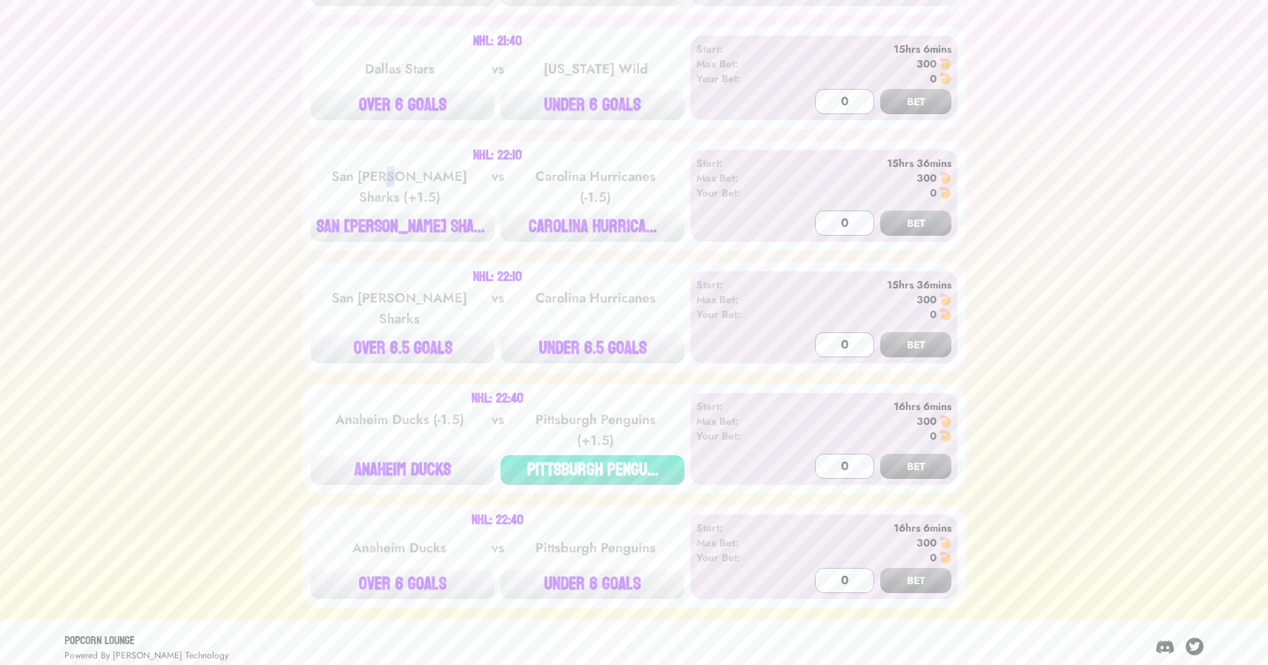 The height and width of the screenshot is (665, 1268). Describe the element at coordinates (400, 430) in the screenshot. I see `div: Anaheim Ducks (-1.5)` at that location.